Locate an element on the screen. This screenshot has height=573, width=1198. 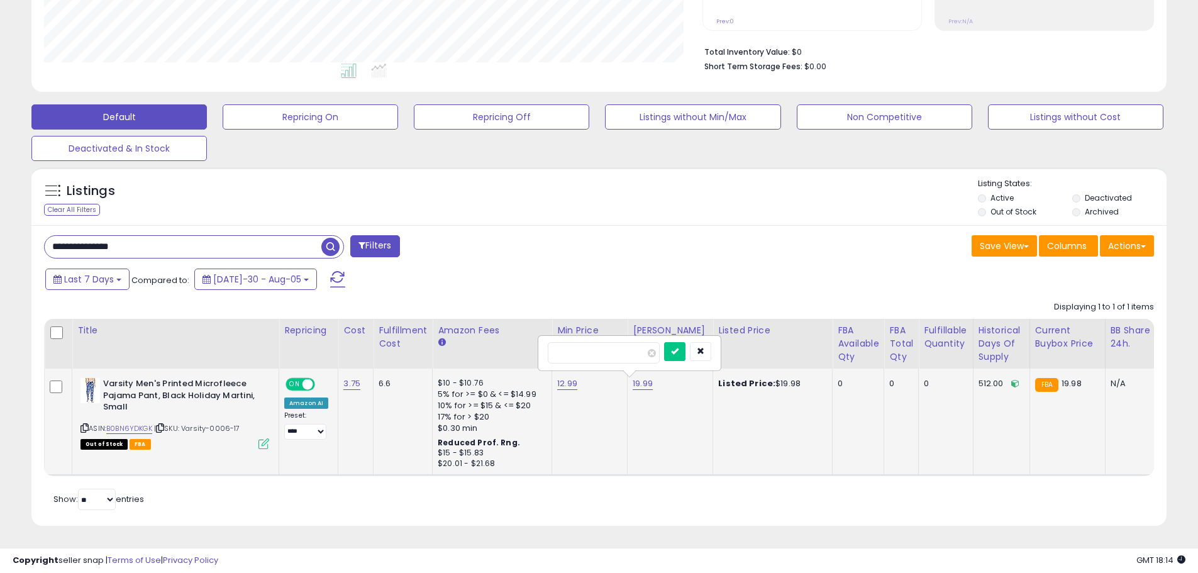
div: BB Share 24h. is located at coordinates (1133, 337).